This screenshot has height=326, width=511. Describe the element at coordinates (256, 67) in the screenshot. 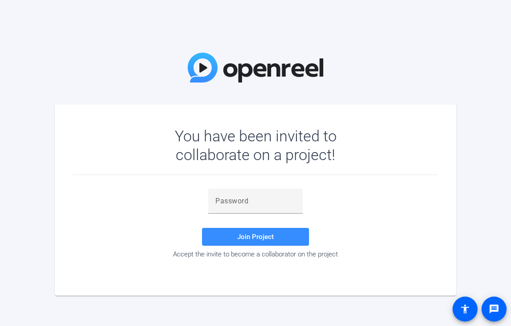

I see `img: OpenReel Logo` at that location.